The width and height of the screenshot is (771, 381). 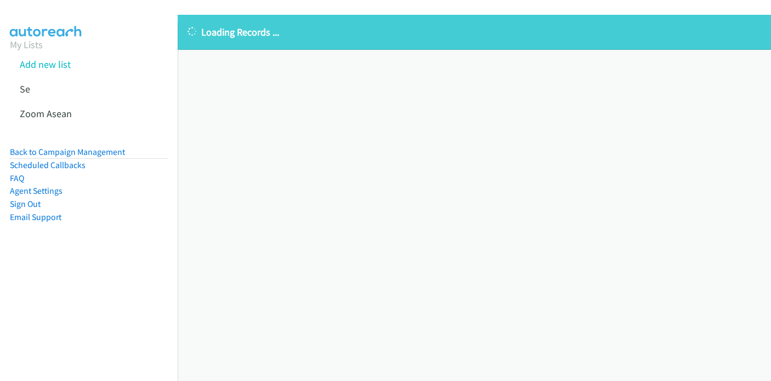 What do you see at coordinates (36, 217) in the screenshot?
I see `a: Email Support` at bounding box center [36, 217].